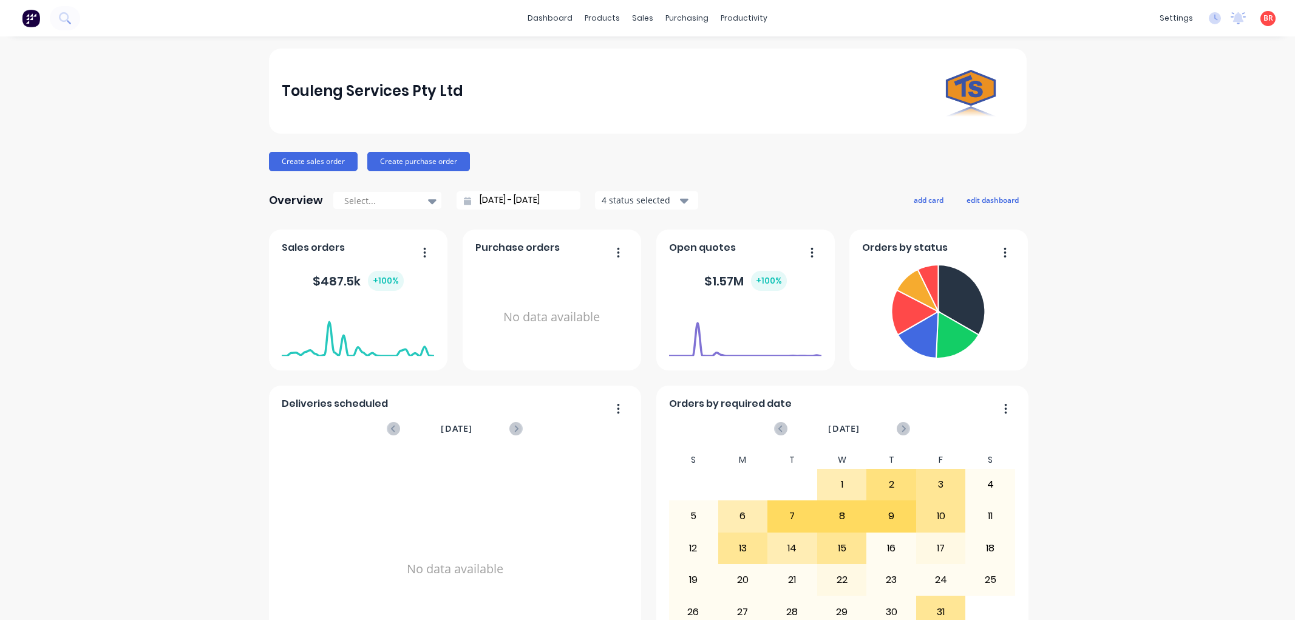 The height and width of the screenshot is (620, 1295). What do you see at coordinates (313, 248) in the screenshot?
I see `span: Sales orders` at bounding box center [313, 248].